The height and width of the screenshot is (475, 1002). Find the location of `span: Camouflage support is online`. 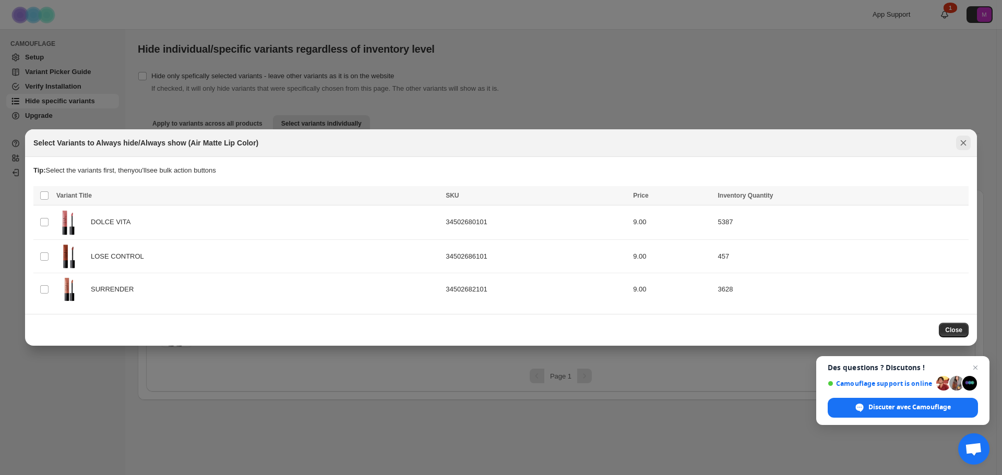

span: Camouflage support is online is located at coordinates (879, 383).